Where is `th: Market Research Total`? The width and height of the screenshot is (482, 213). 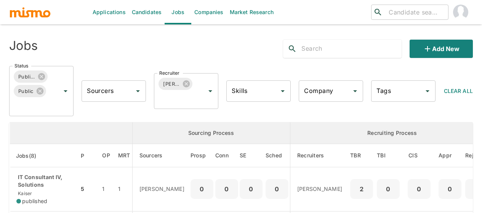
th: Market Research Total is located at coordinates (124, 155).